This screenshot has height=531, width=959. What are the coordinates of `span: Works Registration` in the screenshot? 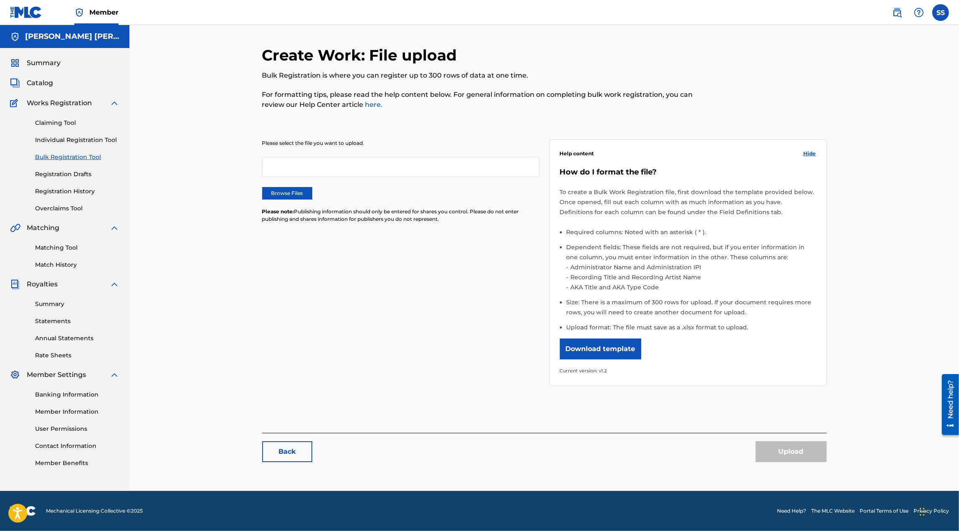 It's located at (59, 103).